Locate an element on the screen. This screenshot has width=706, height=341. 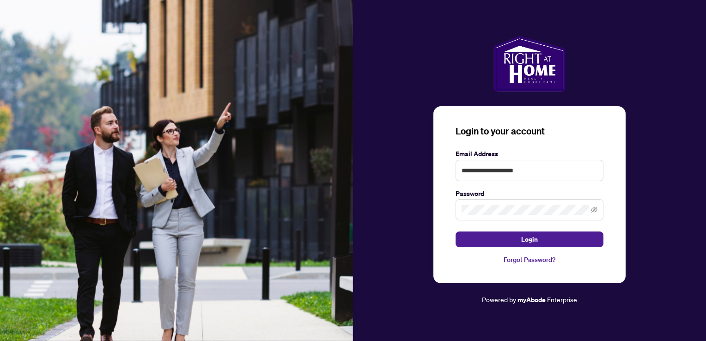
button: Login is located at coordinates (530, 239).